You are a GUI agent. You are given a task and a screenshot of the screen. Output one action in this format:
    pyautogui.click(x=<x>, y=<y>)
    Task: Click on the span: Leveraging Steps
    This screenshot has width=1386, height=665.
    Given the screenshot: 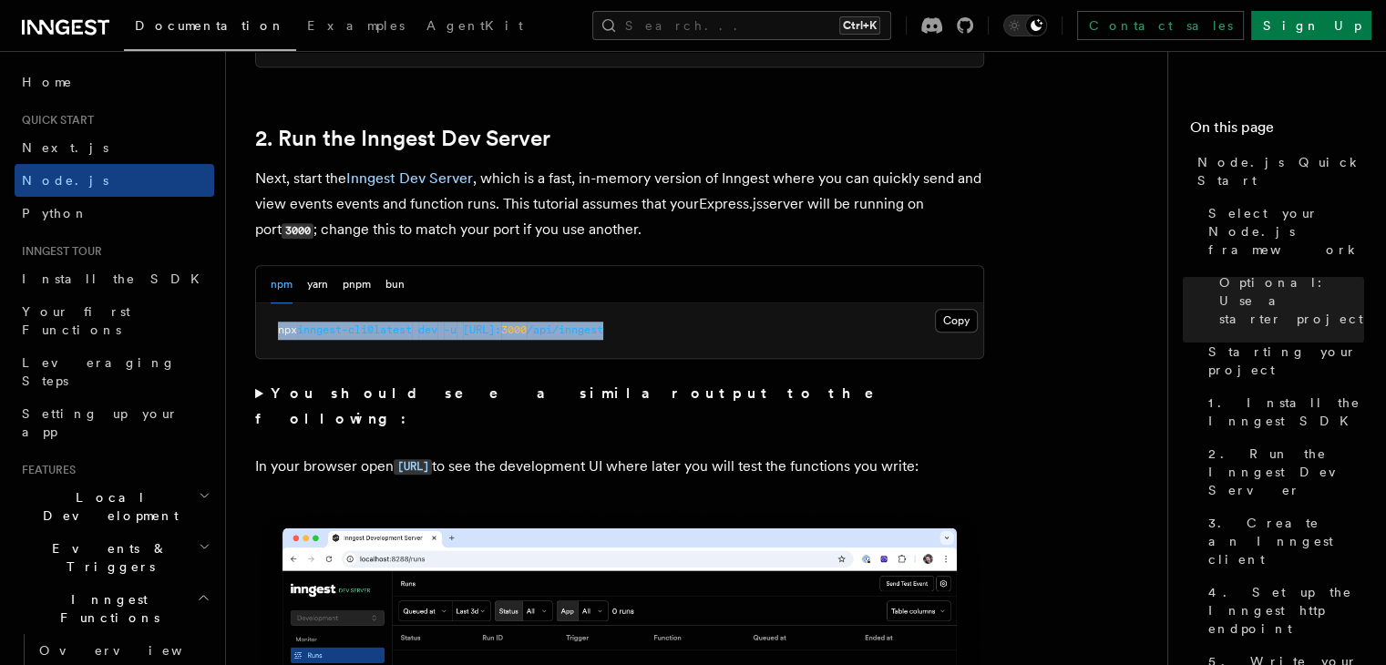 What is the action you would take?
    pyautogui.click(x=98, y=372)
    